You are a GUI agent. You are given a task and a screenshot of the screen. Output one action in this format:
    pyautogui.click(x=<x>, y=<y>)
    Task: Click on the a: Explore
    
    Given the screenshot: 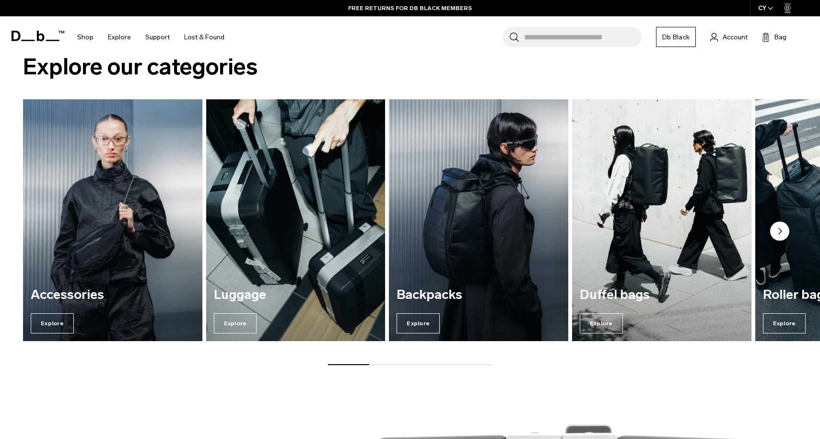 What is the action you would take?
    pyautogui.click(x=119, y=37)
    